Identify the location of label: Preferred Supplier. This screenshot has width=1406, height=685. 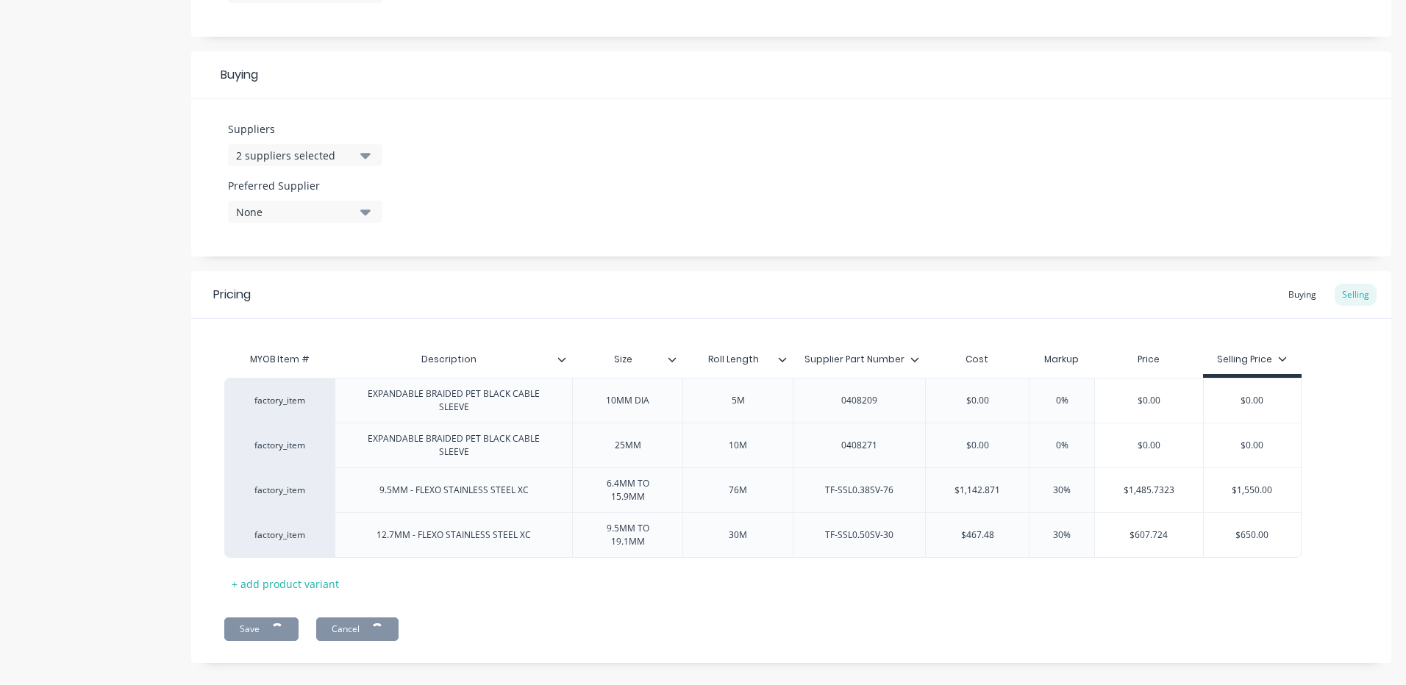
(305, 185).